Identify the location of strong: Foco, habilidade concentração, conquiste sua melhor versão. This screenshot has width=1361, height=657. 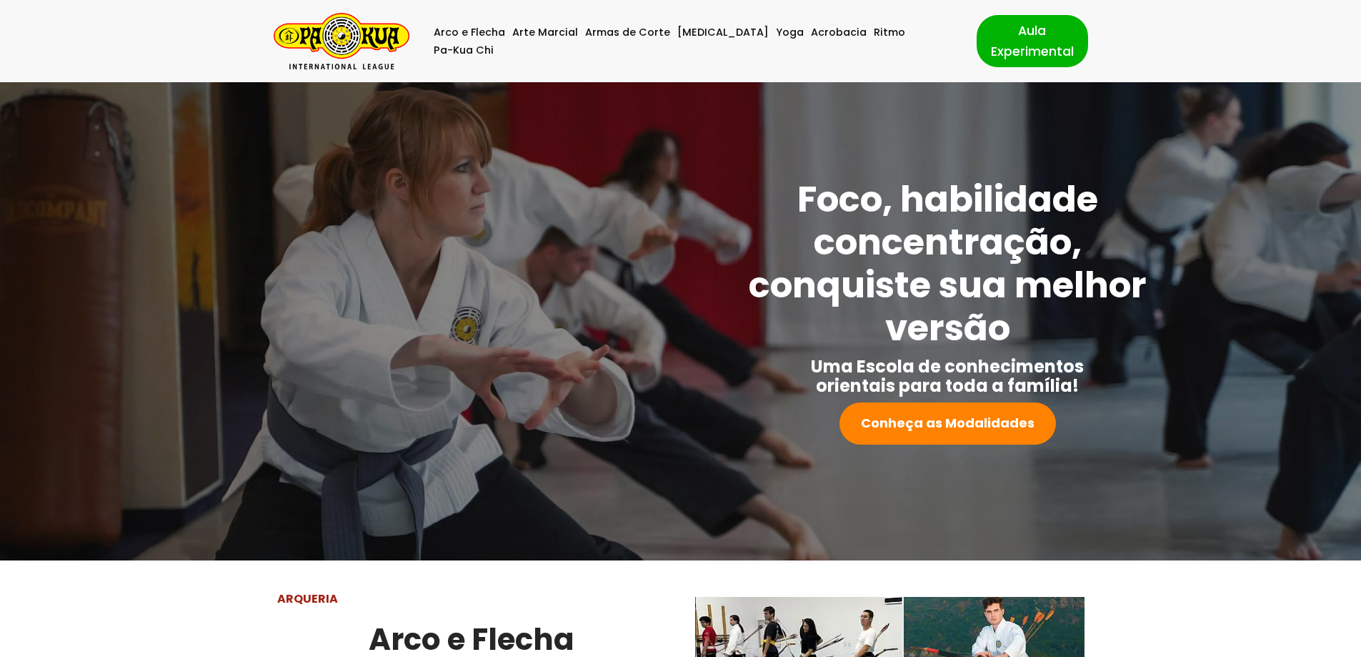
(948, 263).